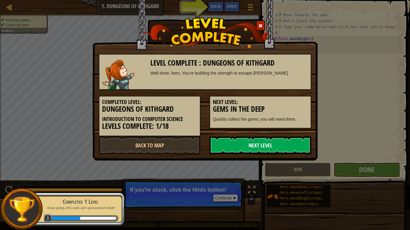 The height and width of the screenshot is (230, 410). I want to click on h3: Level Complete : Dungeons of Kithgard, so click(229, 63).